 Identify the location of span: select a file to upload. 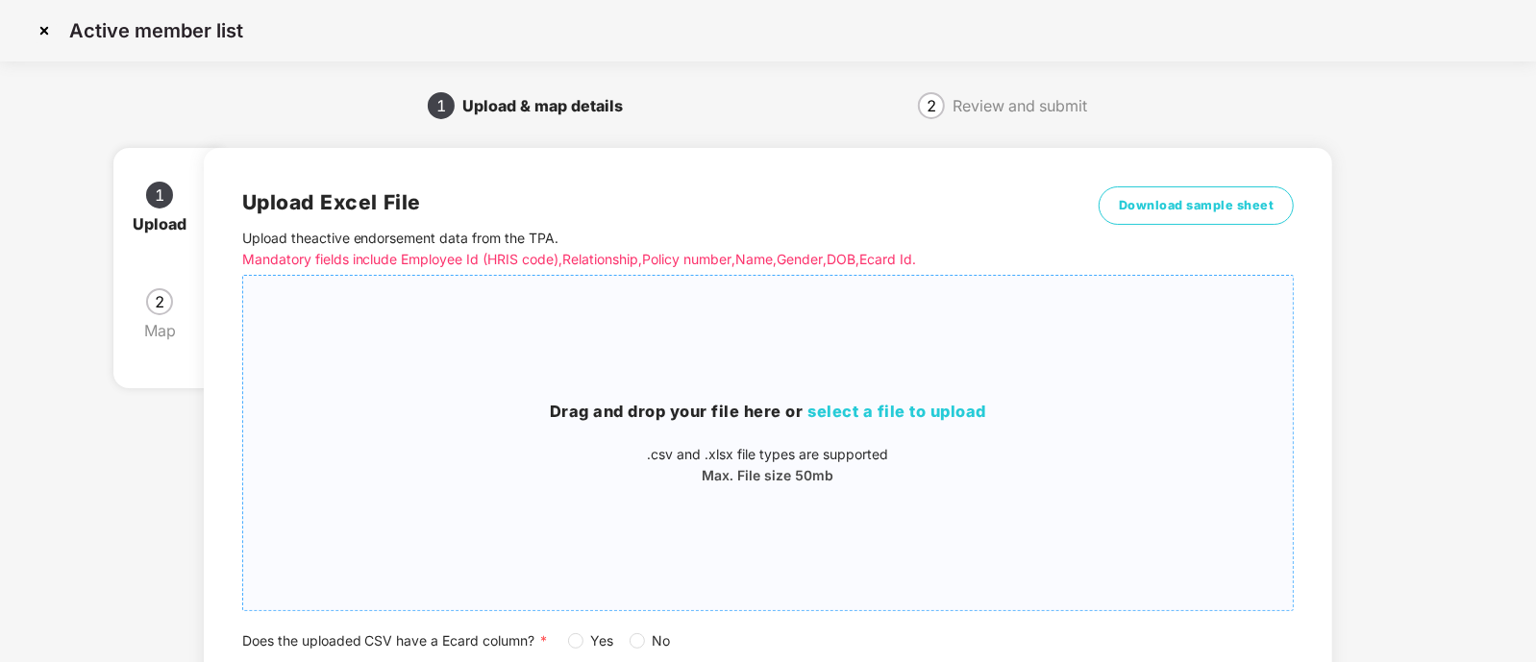
(898, 412).